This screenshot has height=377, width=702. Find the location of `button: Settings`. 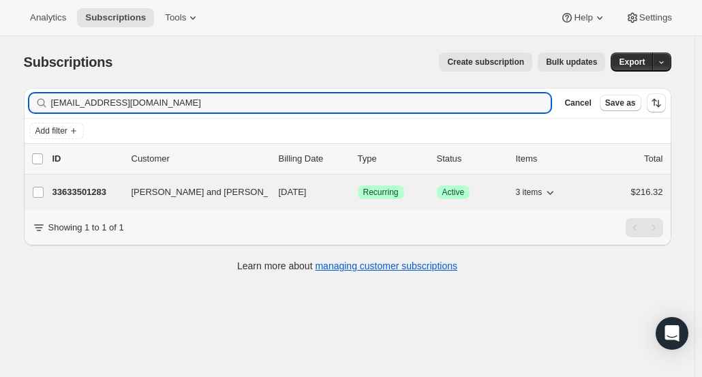

button: Settings is located at coordinates (649, 18).